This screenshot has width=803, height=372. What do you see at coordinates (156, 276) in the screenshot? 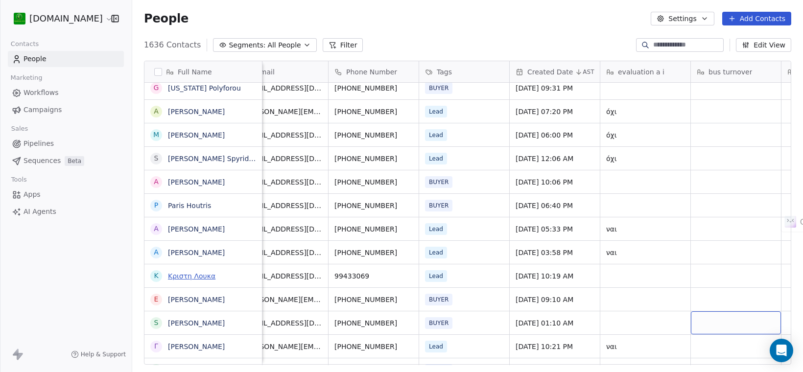
I see `div: Κ` at bounding box center [156, 276].